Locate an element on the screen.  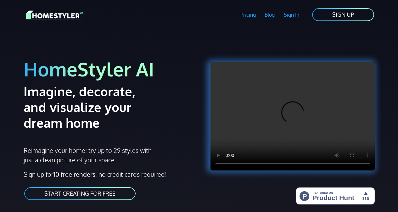
img: HomeStyler AI - Interior Design Made Easy: One Click to Your Dream Home | Product Hunt is located at coordinates (336, 196).